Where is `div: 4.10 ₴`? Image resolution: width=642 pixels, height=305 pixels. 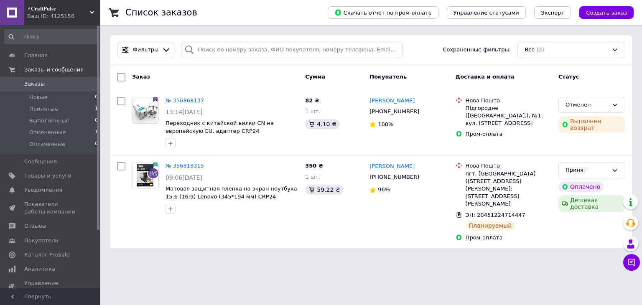
div: 4.10 ₴ is located at coordinates (322, 124).